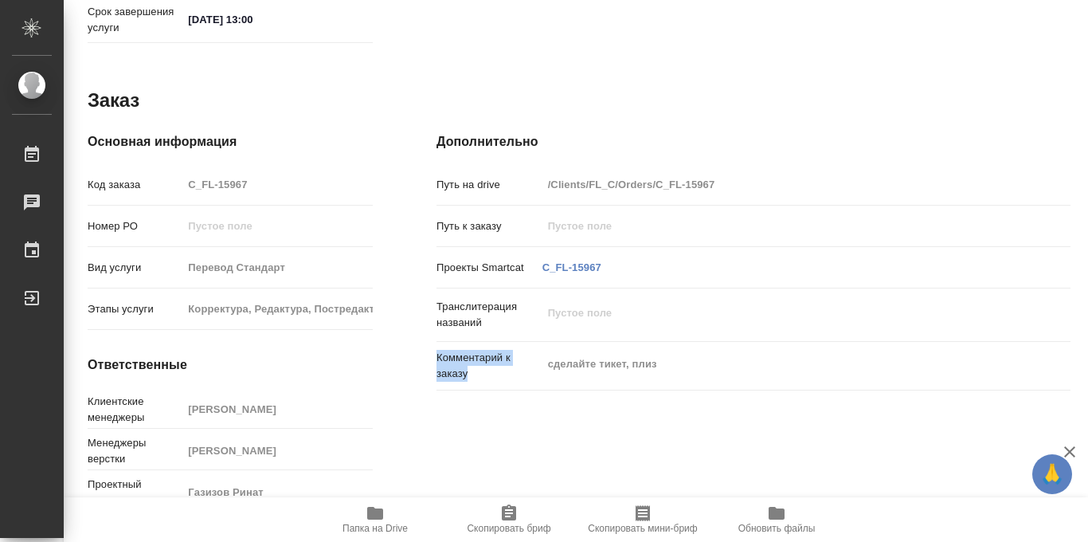 This screenshot has width=1088, height=542. I want to click on button: Скопировать мини-бриф, so click(643, 519).